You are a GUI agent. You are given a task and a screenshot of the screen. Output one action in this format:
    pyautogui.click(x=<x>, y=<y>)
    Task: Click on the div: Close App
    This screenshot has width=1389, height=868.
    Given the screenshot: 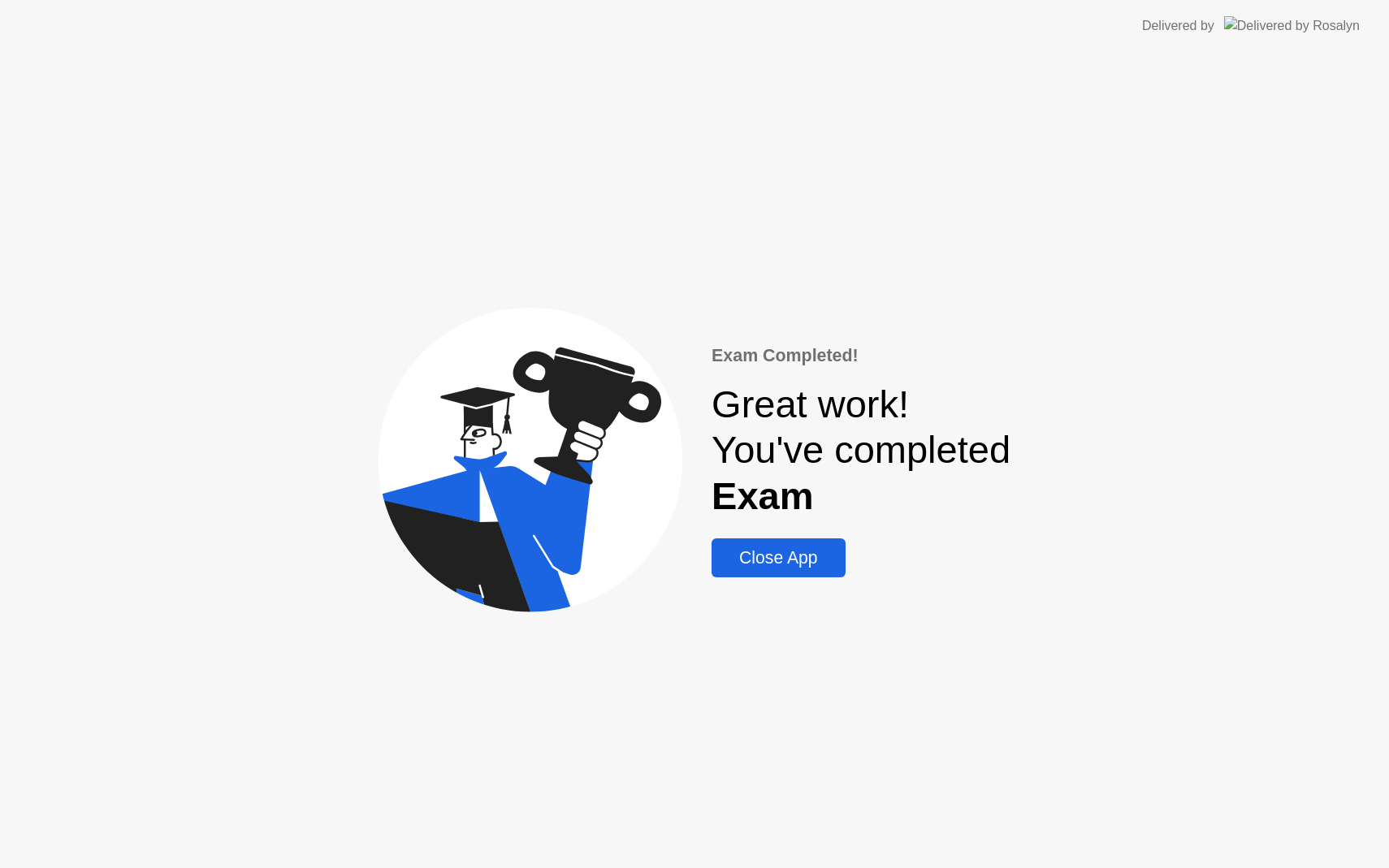 What is the action you would take?
    pyautogui.click(x=778, y=558)
    